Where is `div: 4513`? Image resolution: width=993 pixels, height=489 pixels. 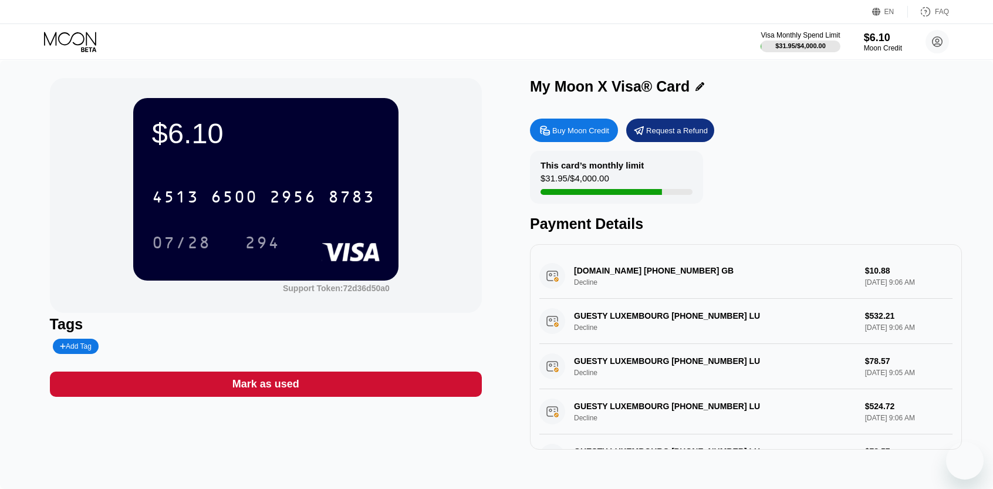
div: 4513 is located at coordinates (175, 198).